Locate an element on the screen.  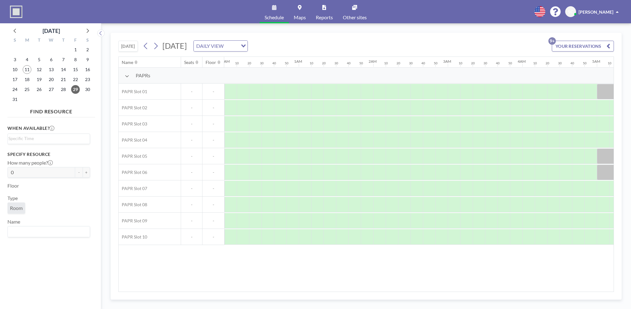
span: Tuesday, August 5, 2025 is located at coordinates (39, 60).